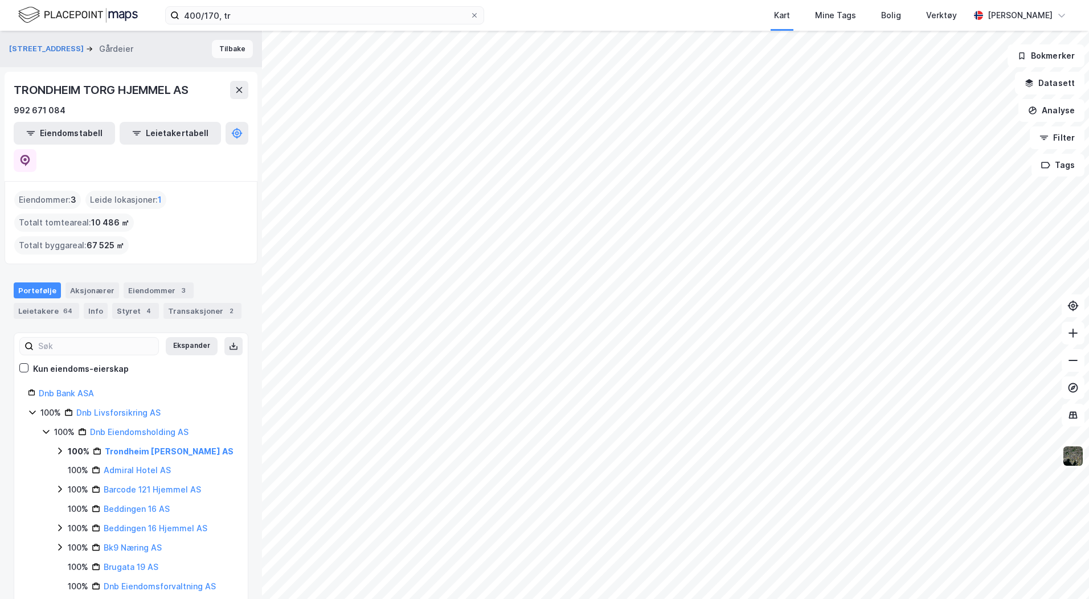  Describe the element at coordinates (71, 246) in the screenshot. I see `div: Totalt byggareal :` at that location.